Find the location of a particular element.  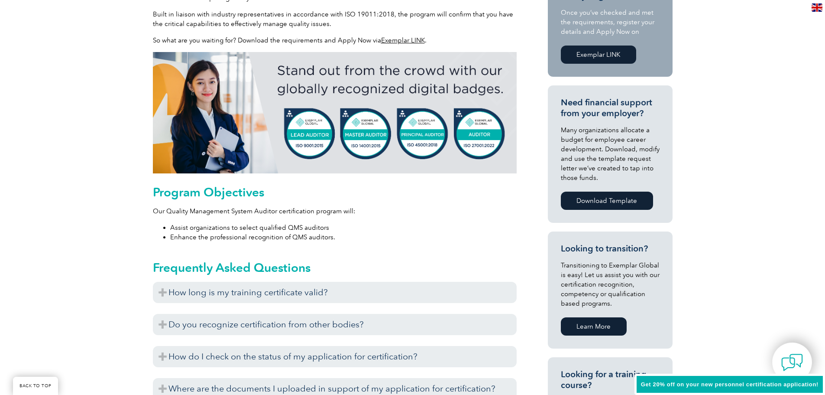

h3: Looking for a training course? is located at coordinates (610, 379).